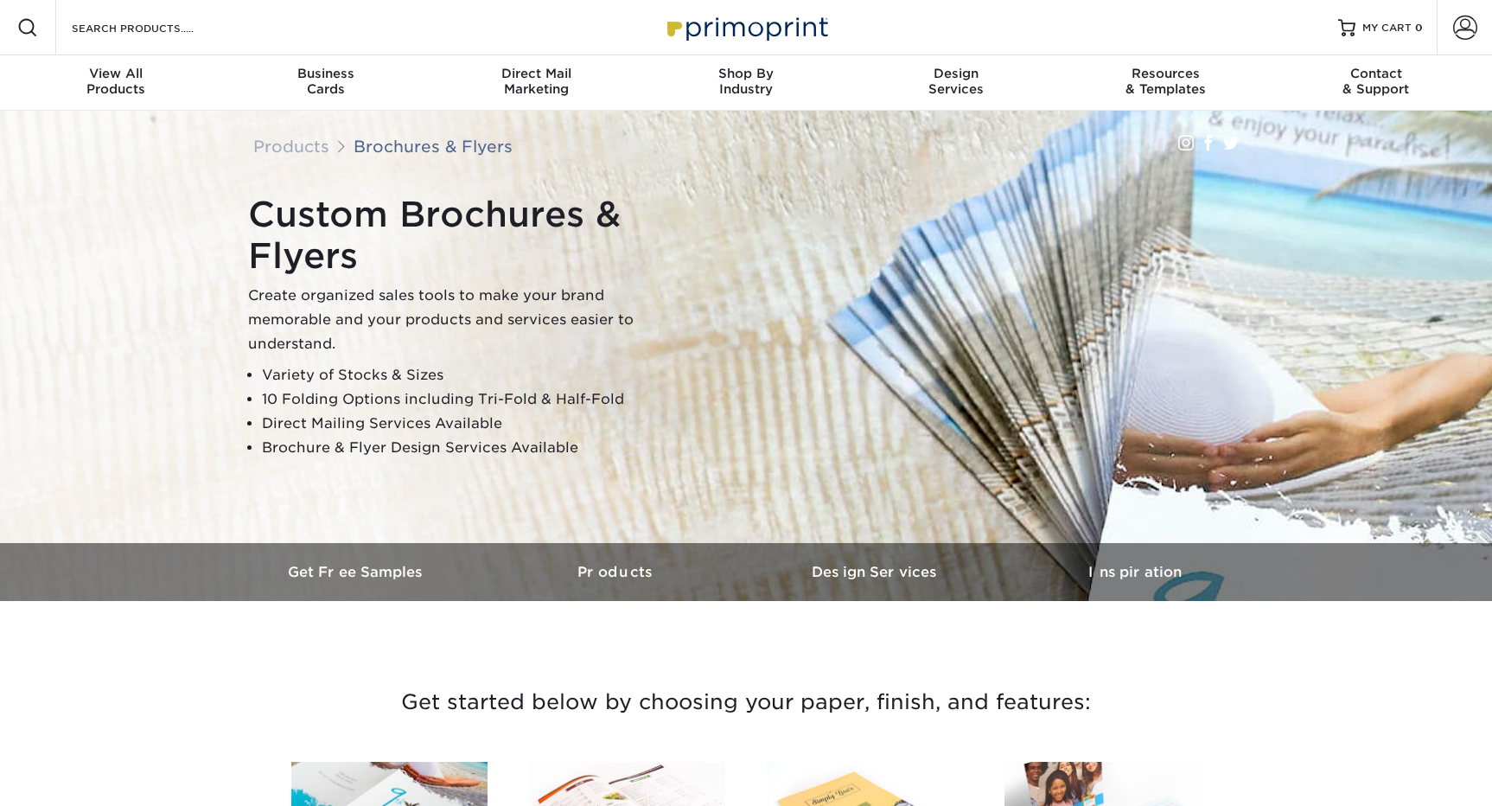  Describe the element at coordinates (1387, 28) in the screenshot. I see `span: MY CART` at that location.